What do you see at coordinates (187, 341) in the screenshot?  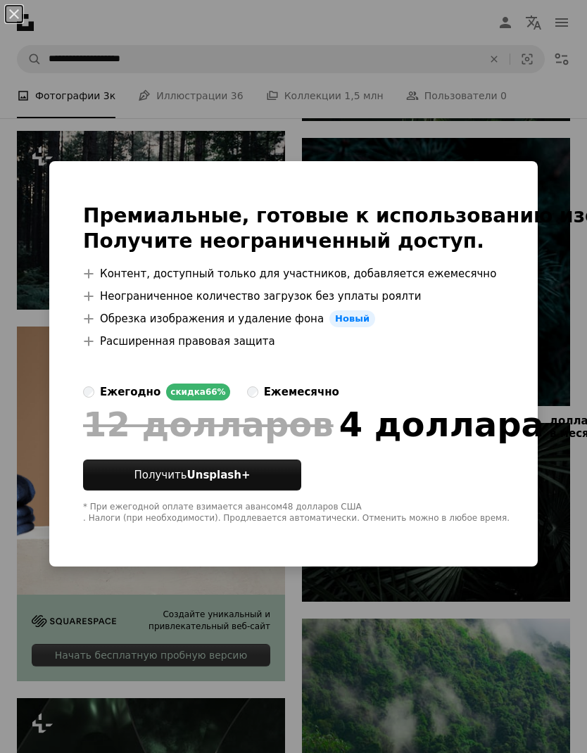 I see `font: Расширенная правовая защита` at bounding box center [187, 341].